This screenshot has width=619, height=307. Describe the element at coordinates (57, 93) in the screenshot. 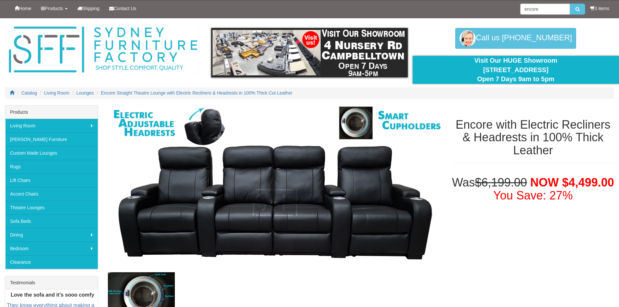

I see `span: Living Room` at that location.